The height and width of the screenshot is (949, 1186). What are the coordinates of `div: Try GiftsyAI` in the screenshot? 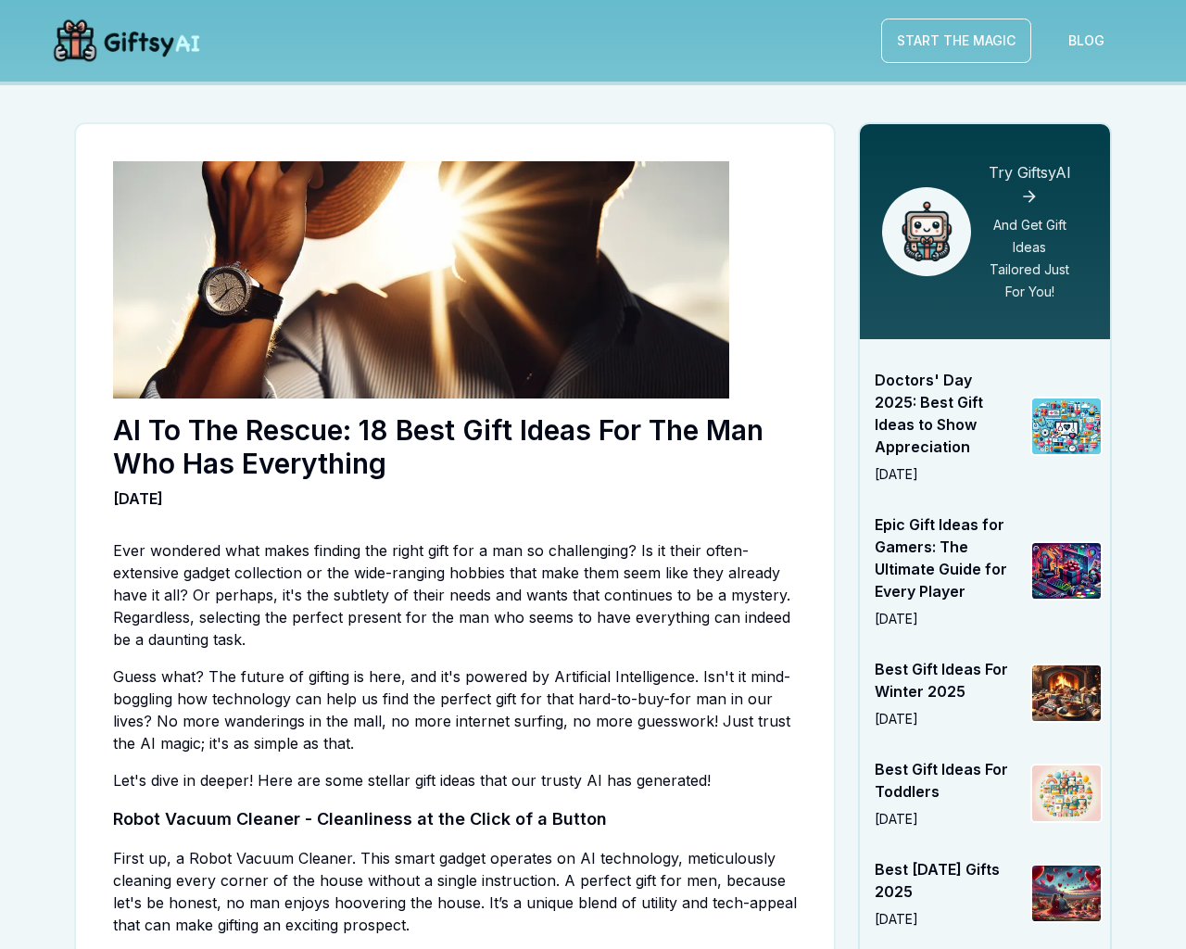 It's located at (1029, 183).